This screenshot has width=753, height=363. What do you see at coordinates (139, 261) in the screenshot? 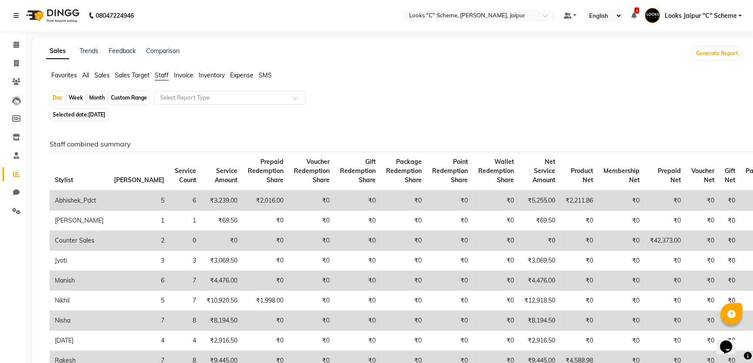
I see `td: 3` at bounding box center [139, 261].